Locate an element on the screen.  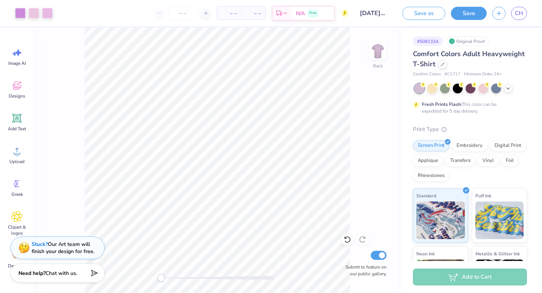
span: # C1717 is located at coordinates (452, 74).